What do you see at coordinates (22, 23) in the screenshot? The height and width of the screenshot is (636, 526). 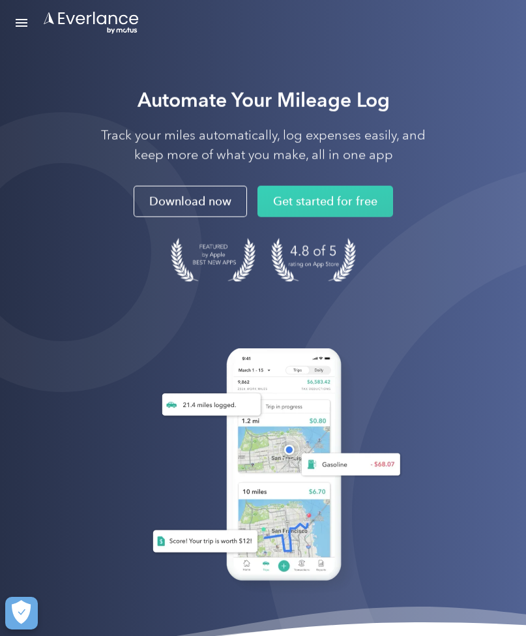 I see `a: Open Menu` at bounding box center [22, 23].